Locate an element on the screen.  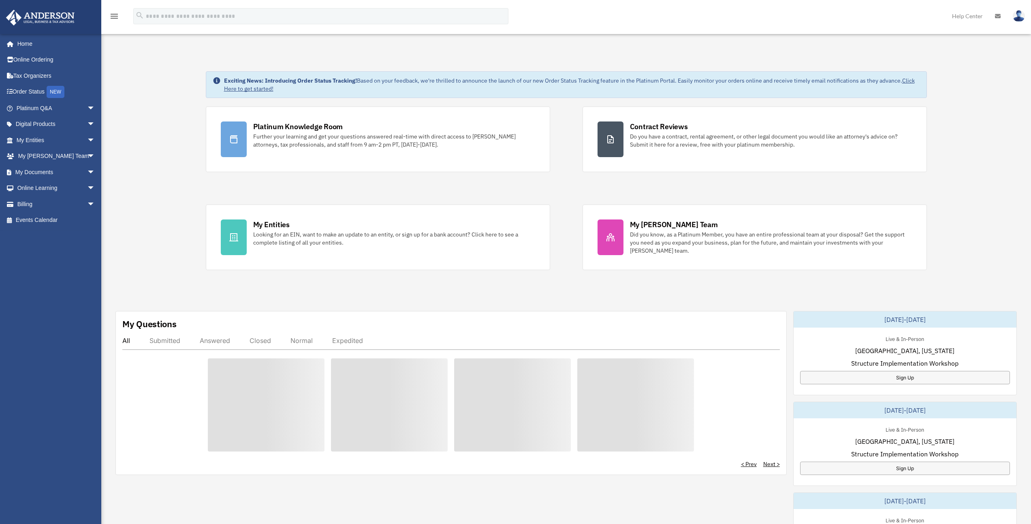
a: Online Ordering is located at coordinates (56, 60).